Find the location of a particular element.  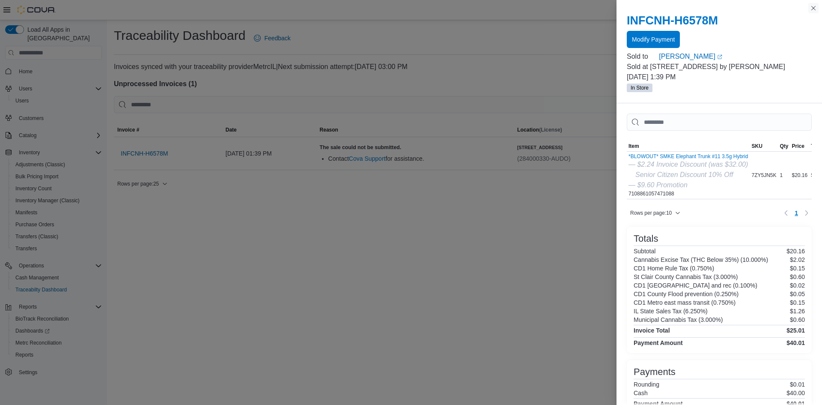

h6: CD1 Home Rule Tax (0.750%) is located at coordinates (674, 268).